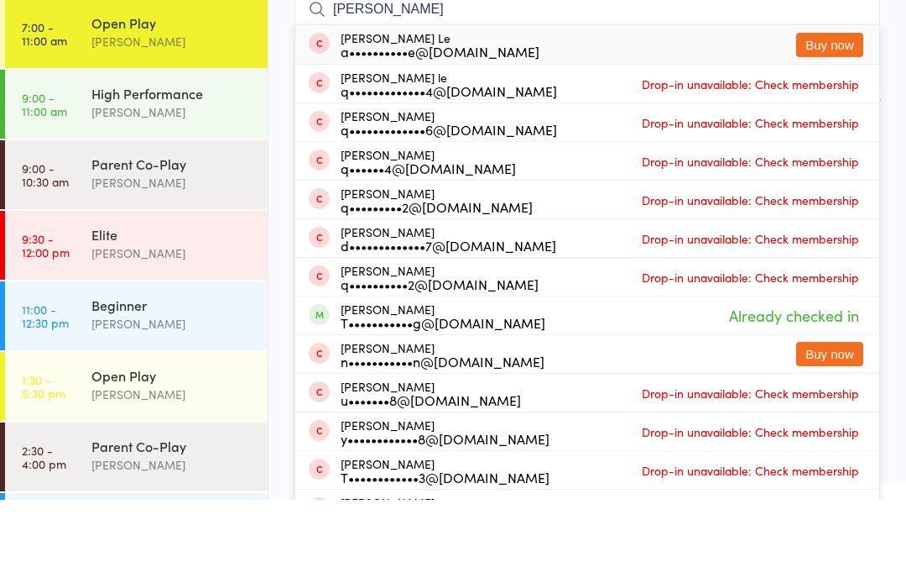 The image size is (906, 583). I want to click on time: 9:30 - 12:00 pm, so click(45, 328).